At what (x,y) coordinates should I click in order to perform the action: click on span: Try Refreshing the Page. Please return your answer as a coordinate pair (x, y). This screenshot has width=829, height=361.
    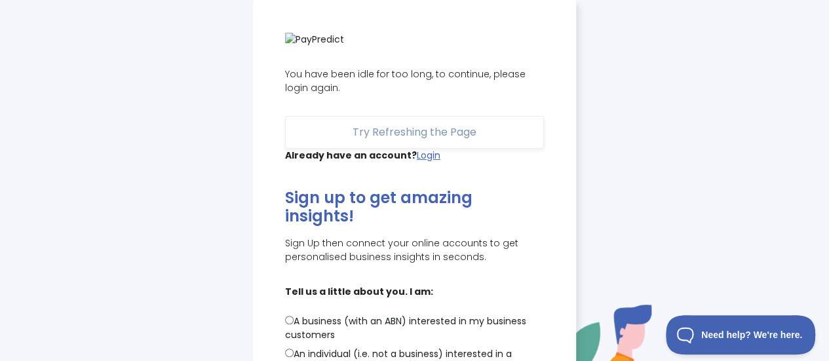
    Looking at the image, I should click on (414, 132).